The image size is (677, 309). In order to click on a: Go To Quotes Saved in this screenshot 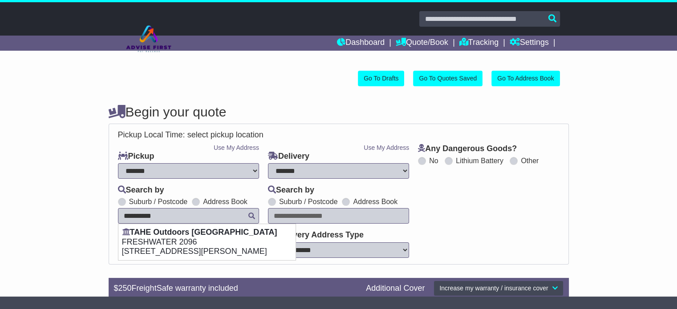, I will do `click(448, 78)`.